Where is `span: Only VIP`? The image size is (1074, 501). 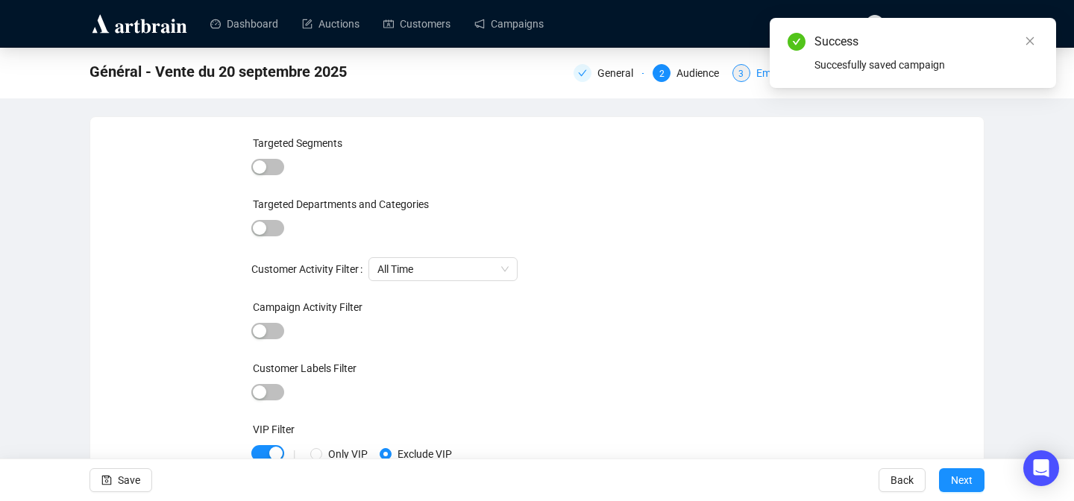 span: Only VIP is located at coordinates (348, 454).